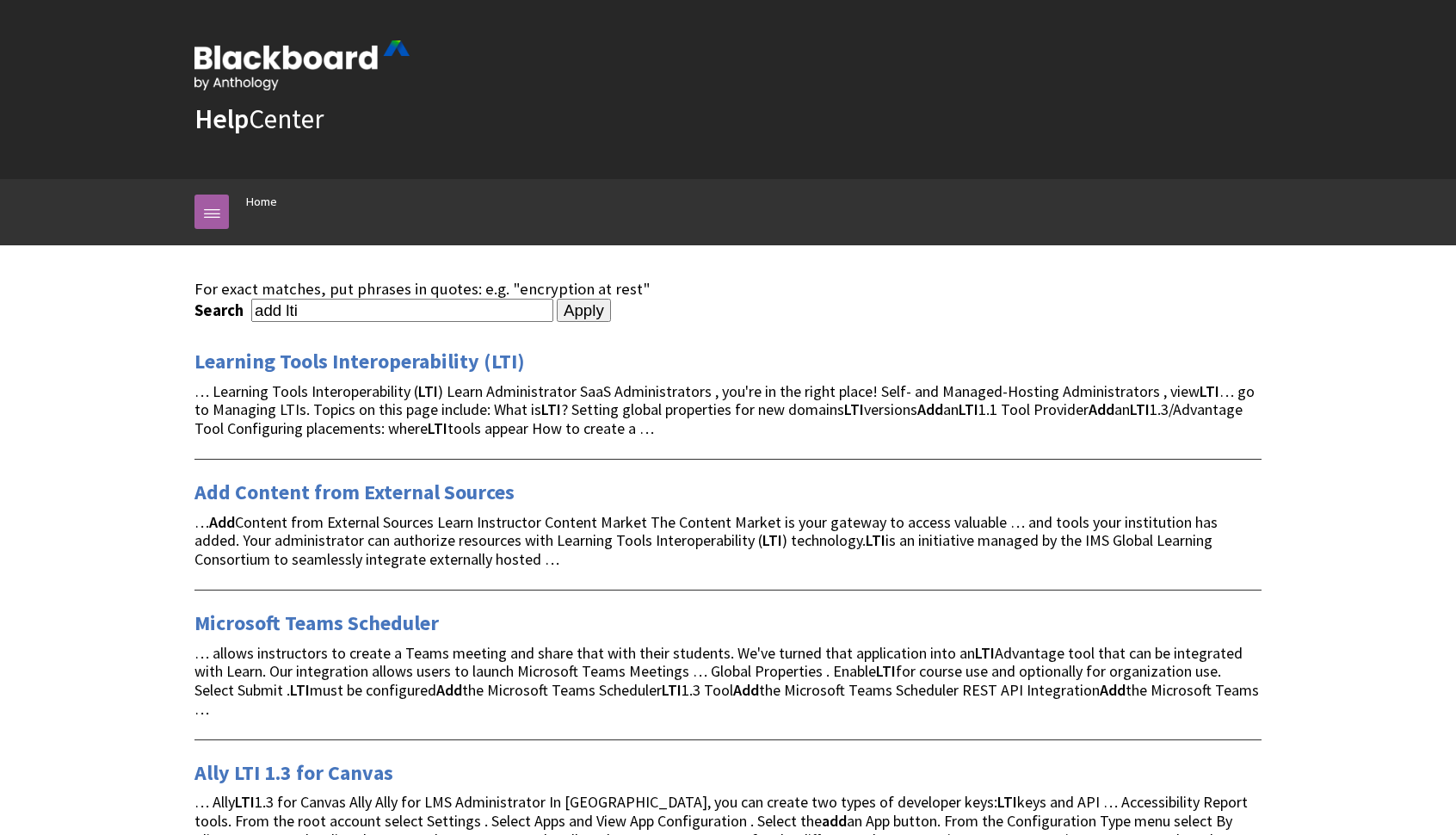 The height and width of the screenshot is (835, 1456). Describe the element at coordinates (259, 118) in the screenshot. I see `a: HelpCenter` at that location.